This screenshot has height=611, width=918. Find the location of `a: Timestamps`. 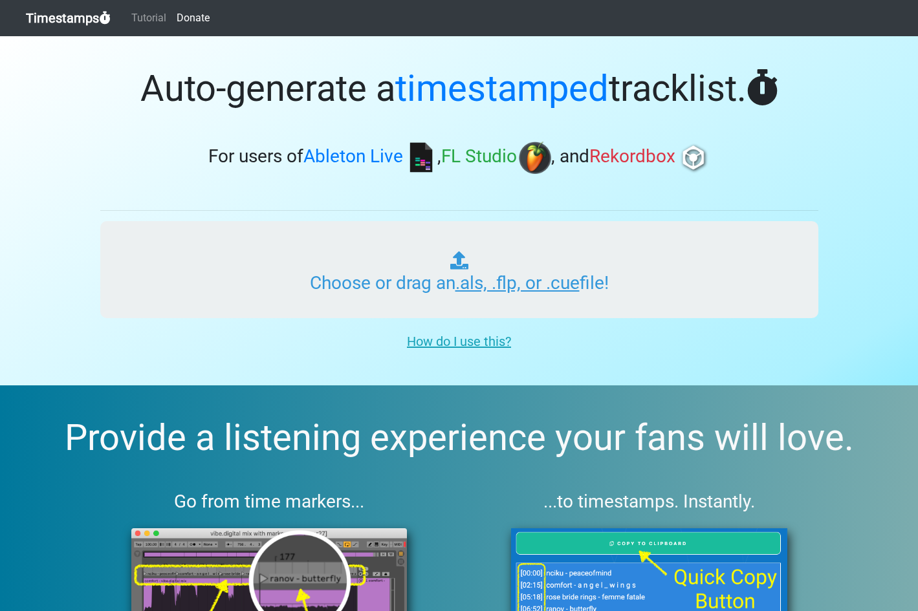

a: Timestamps is located at coordinates (68, 18).